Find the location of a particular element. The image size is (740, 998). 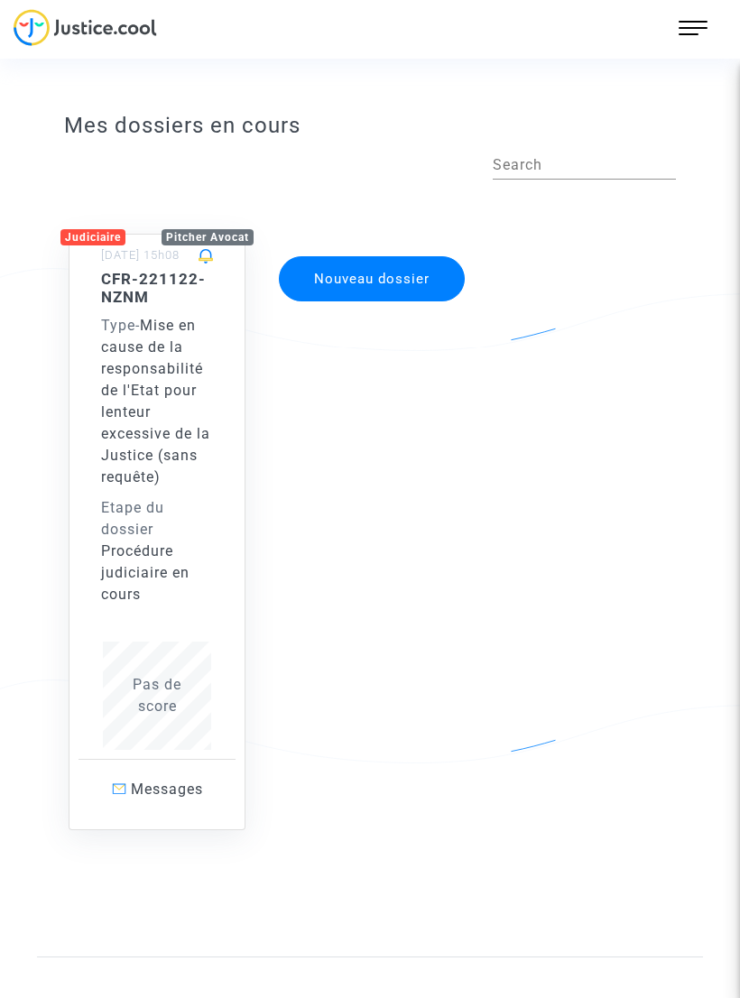

div: Etape du dossier is located at coordinates (157, 519).